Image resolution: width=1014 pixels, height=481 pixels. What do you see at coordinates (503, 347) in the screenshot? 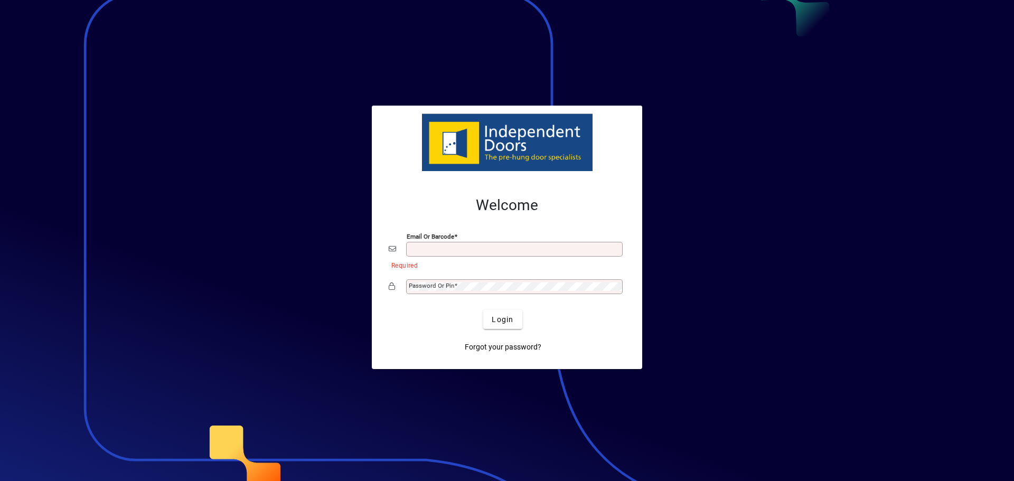
I see `span: Forgot your password?` at bounding box center [503, 347].